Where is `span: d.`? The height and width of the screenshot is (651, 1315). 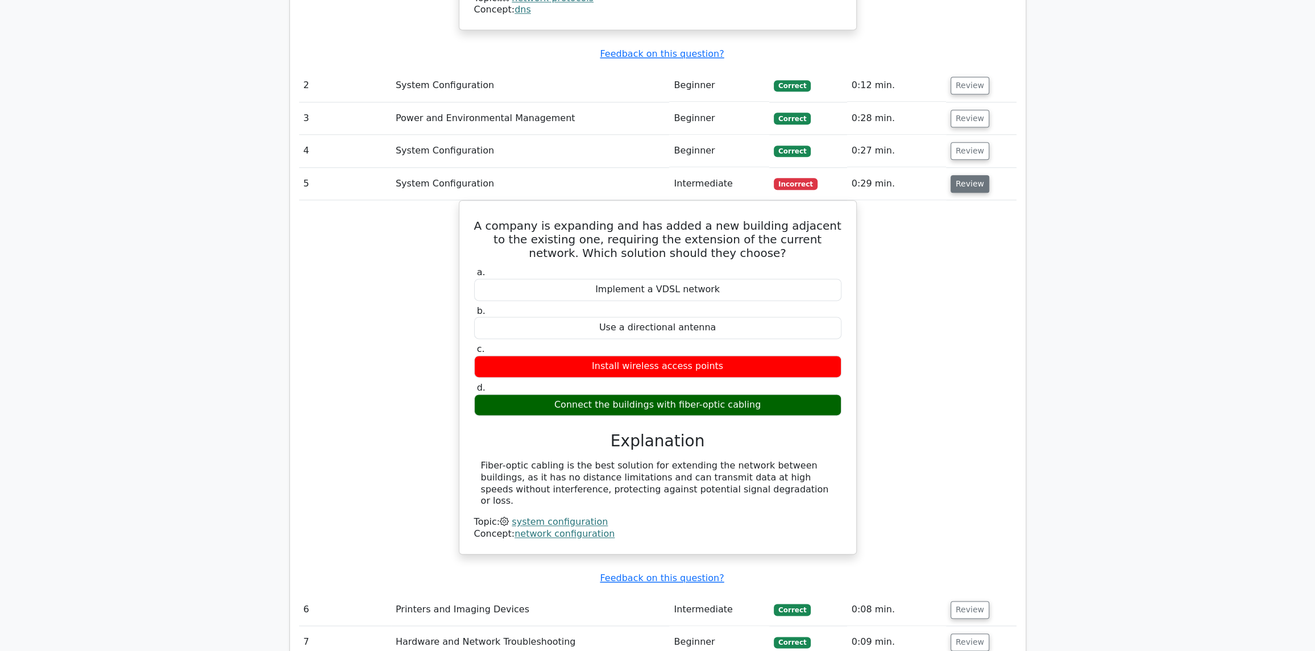 span: d. is located at coordinates (481, 387).